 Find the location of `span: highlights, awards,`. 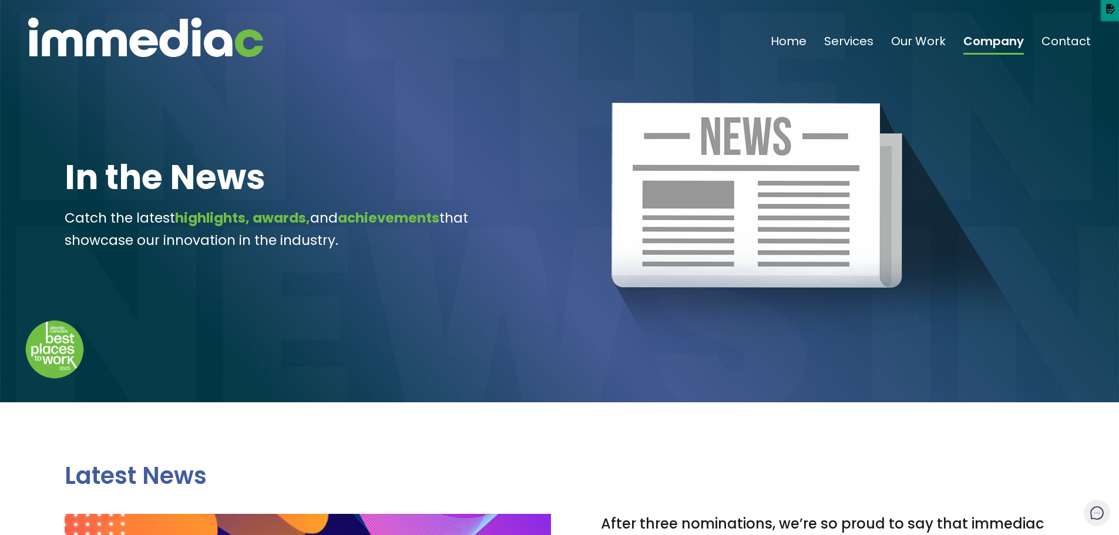

span: highlights, awards, is located at coordinates (243, 218).